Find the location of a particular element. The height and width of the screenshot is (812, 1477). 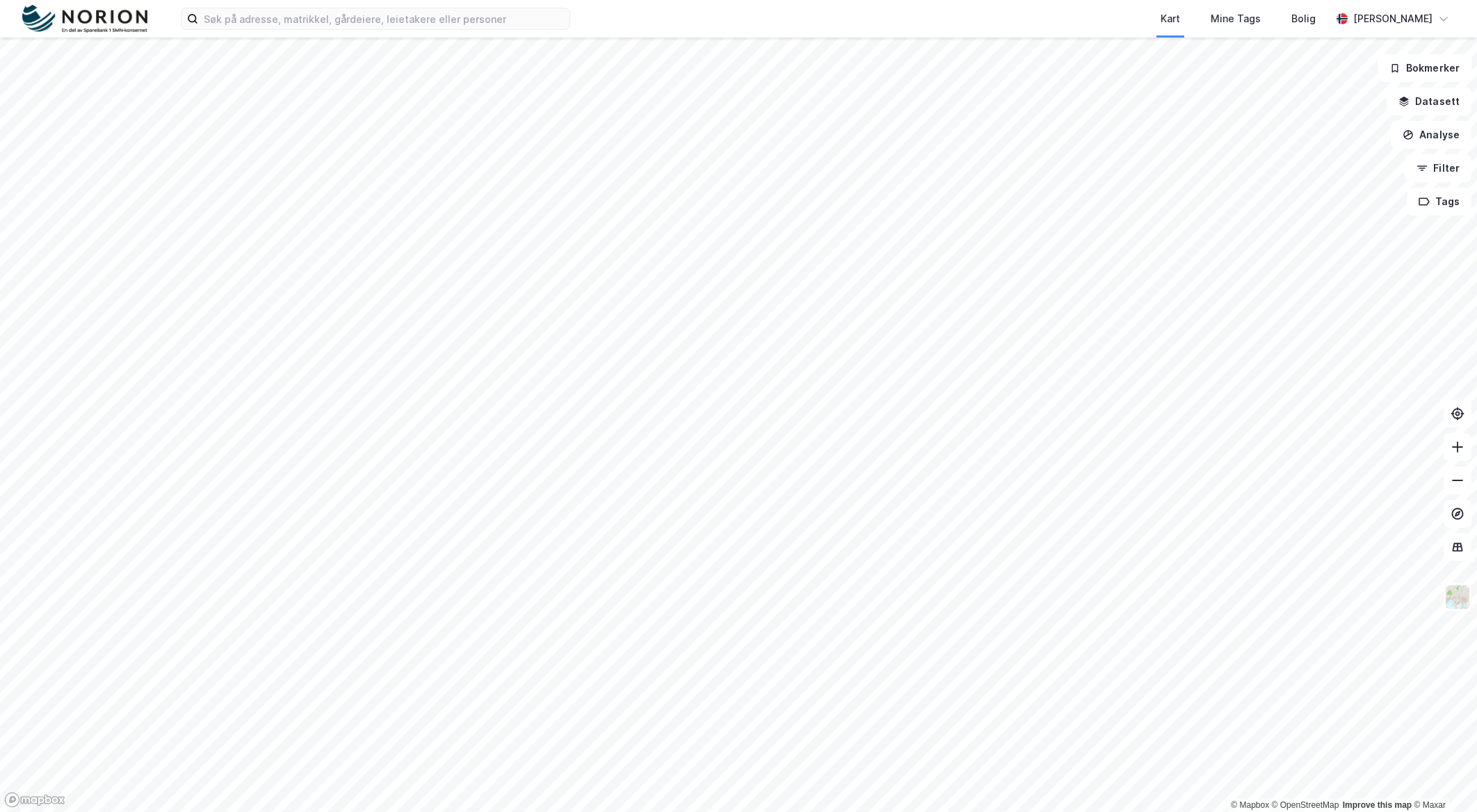

img: Z is located at coordinates (1458, 597).